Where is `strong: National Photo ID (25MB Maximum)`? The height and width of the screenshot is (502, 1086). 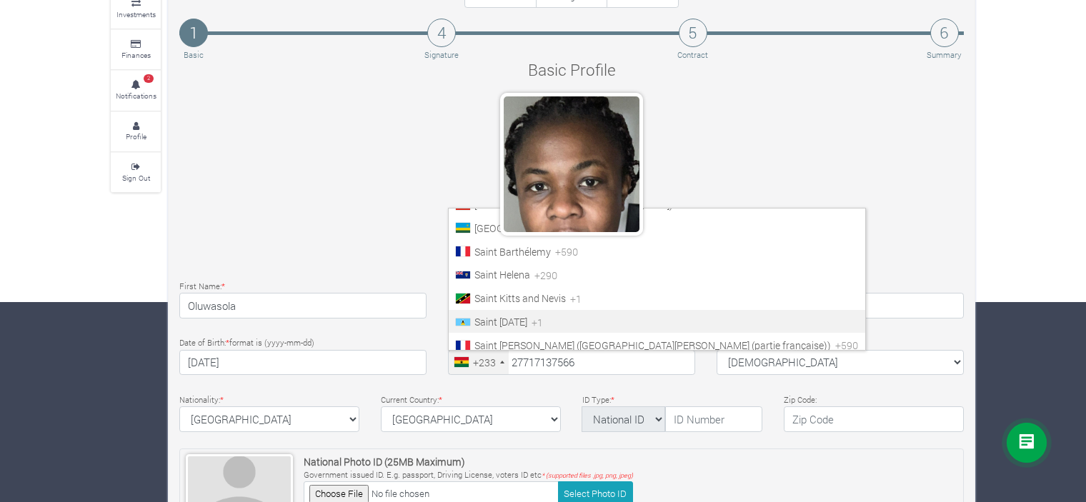 strong: National Photo ID (25MB Maximum) is located at coordinates (385, 462).